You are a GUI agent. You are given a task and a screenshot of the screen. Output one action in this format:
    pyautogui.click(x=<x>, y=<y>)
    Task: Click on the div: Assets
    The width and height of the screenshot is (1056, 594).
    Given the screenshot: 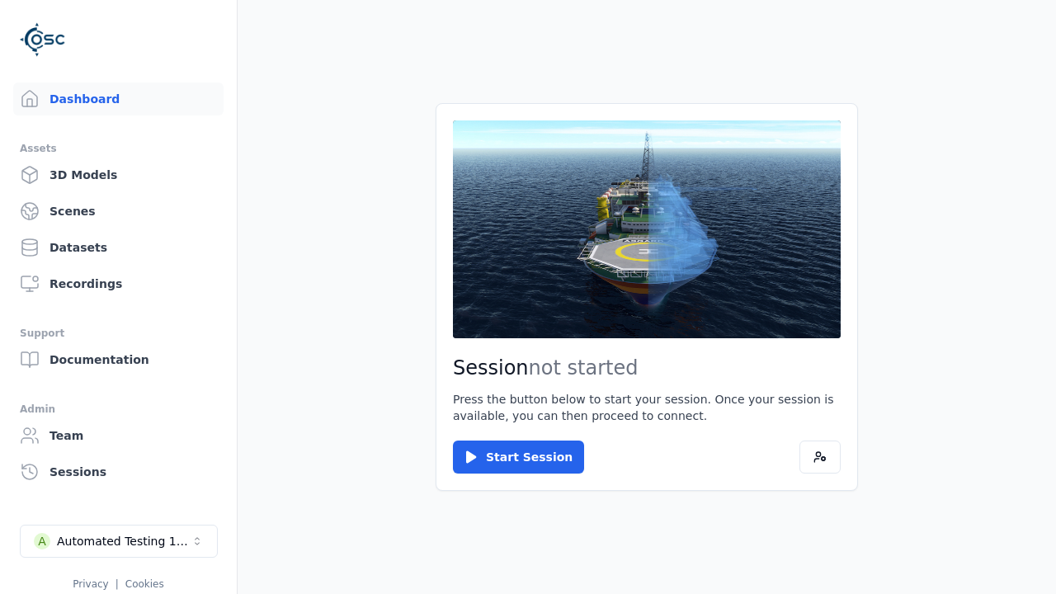 What is the action you would take?
    pyautogui.click(x=118, y=149)
    